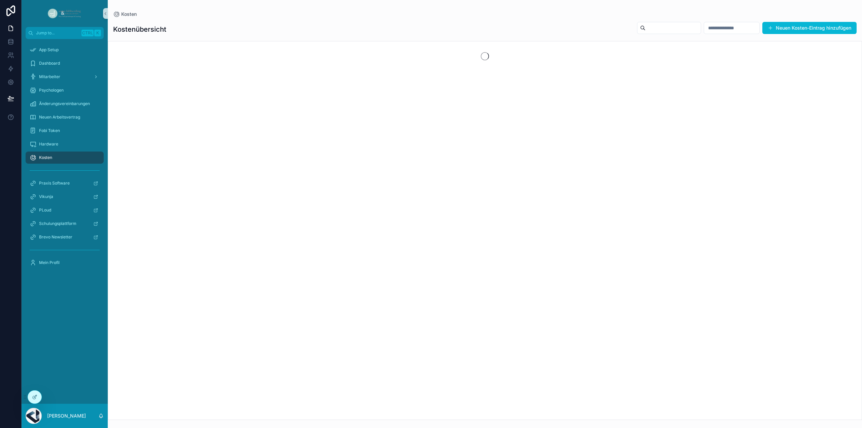 The image size is (862, 428). I want to click on span: Schulungsplattform, so click(58, 224).